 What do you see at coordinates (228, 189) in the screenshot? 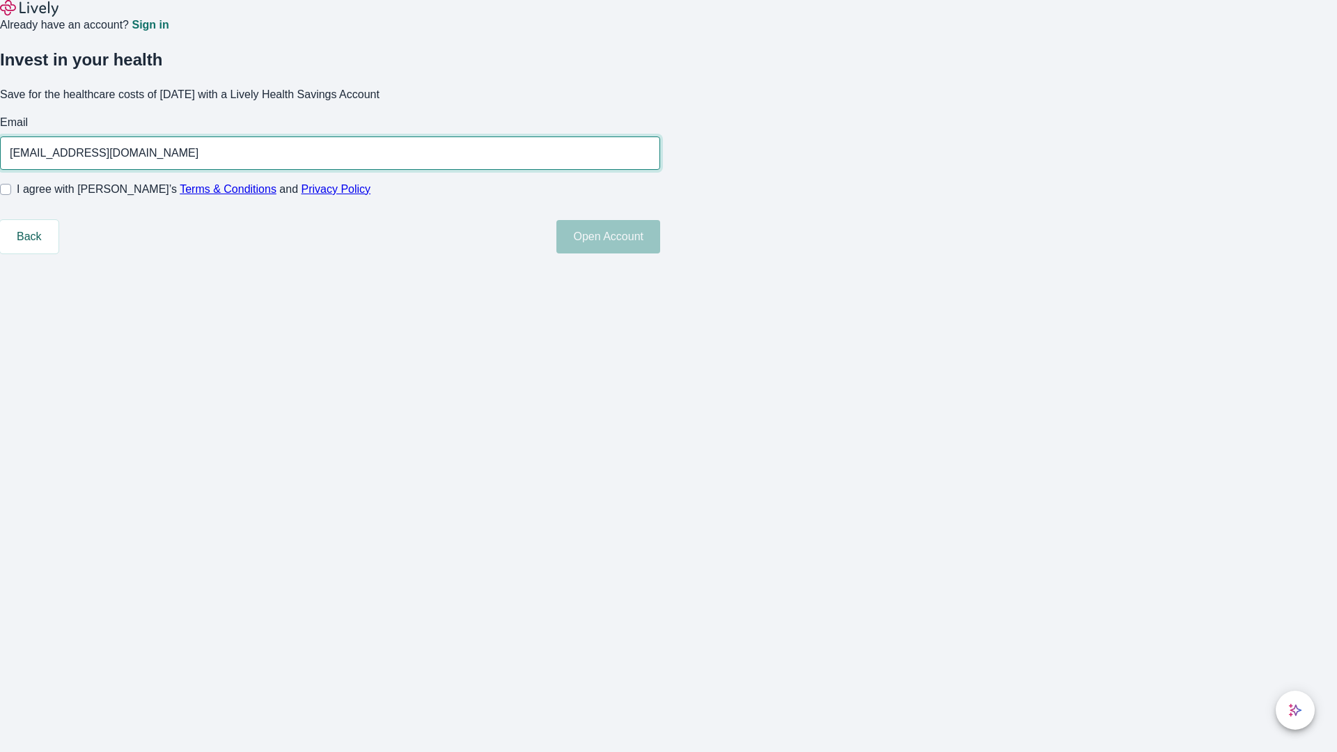
I see `a: Terms & Conditions` at bounding box center [228, 189].